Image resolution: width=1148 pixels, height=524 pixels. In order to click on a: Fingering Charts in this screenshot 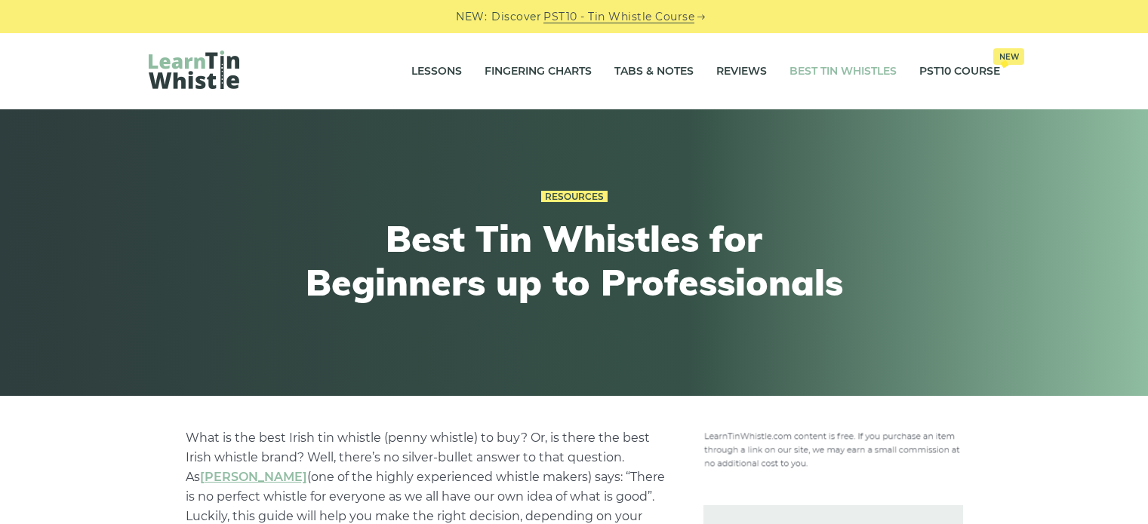, I will do `click(538, 72)`.